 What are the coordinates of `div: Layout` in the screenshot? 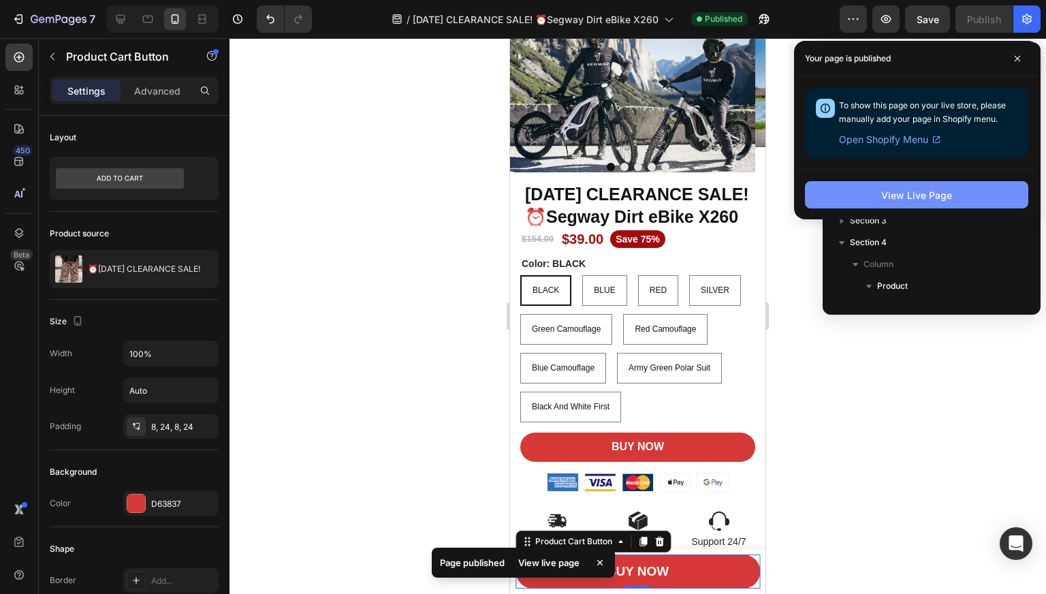 It's located at (63, 138).